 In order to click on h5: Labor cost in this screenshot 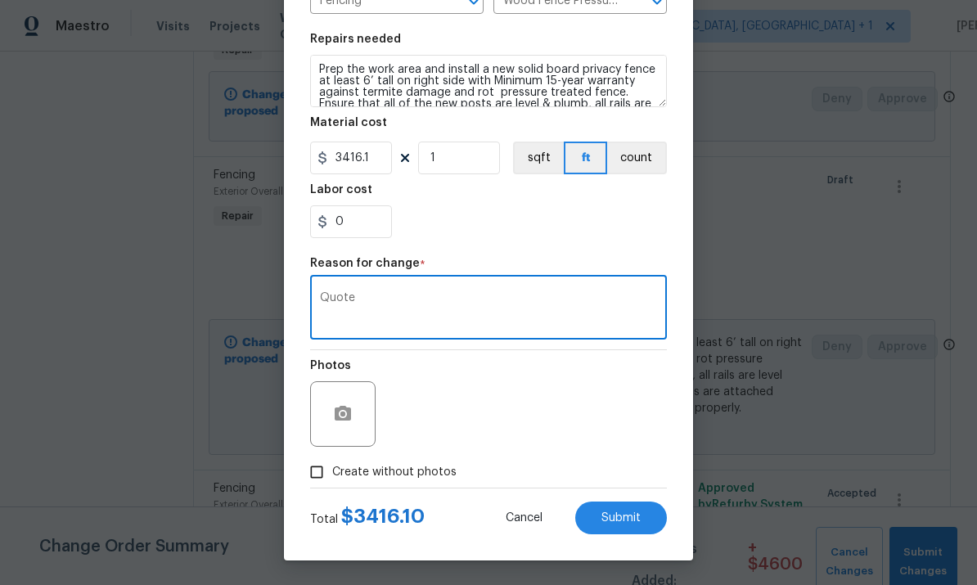, I will do `click(341, 190)`.